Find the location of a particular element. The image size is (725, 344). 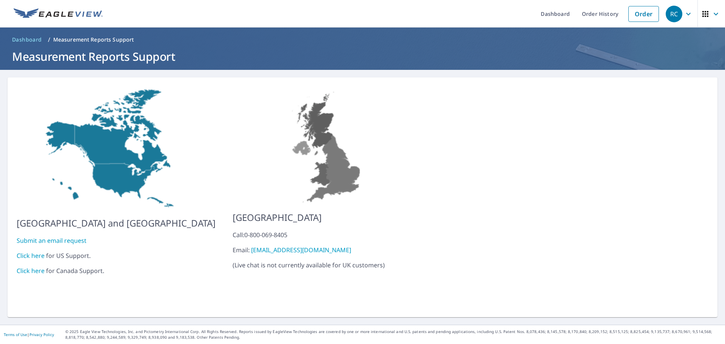

p: ( Live chat is not currently available for UK customers ) is located at coordinates (327, 250).